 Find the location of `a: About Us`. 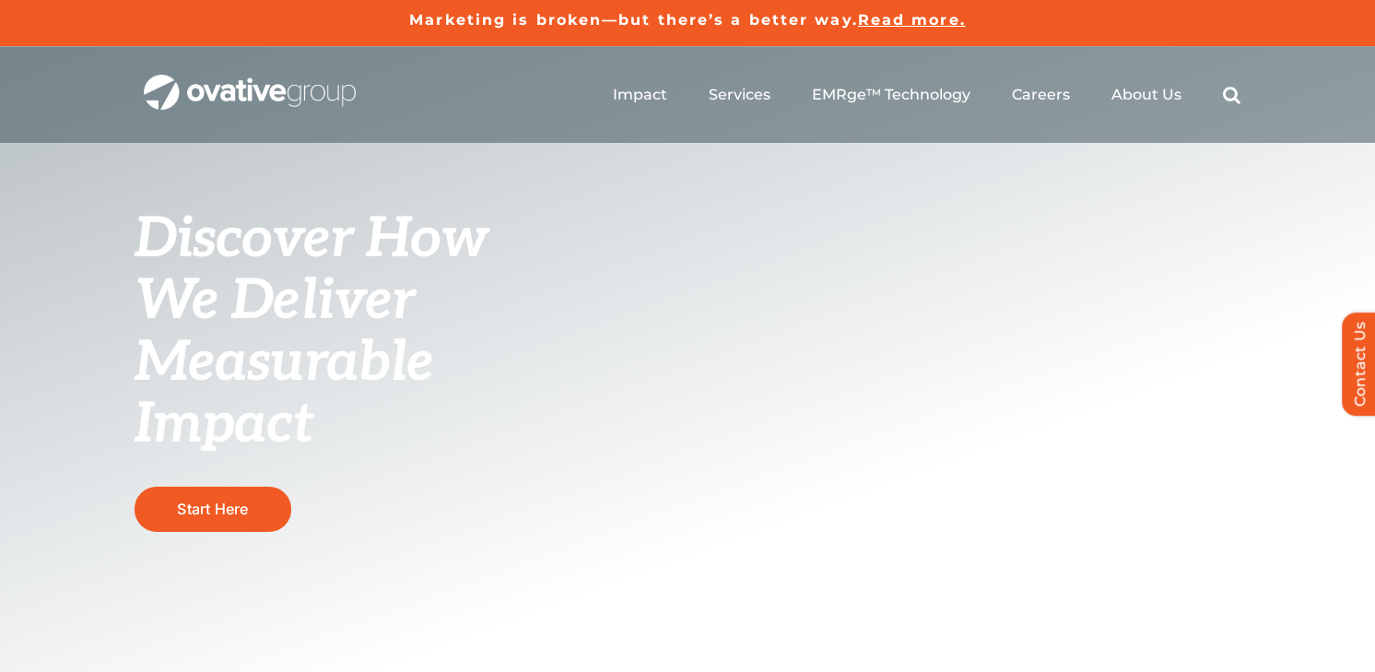

a: About Us is located at coordinates (1146, 95).